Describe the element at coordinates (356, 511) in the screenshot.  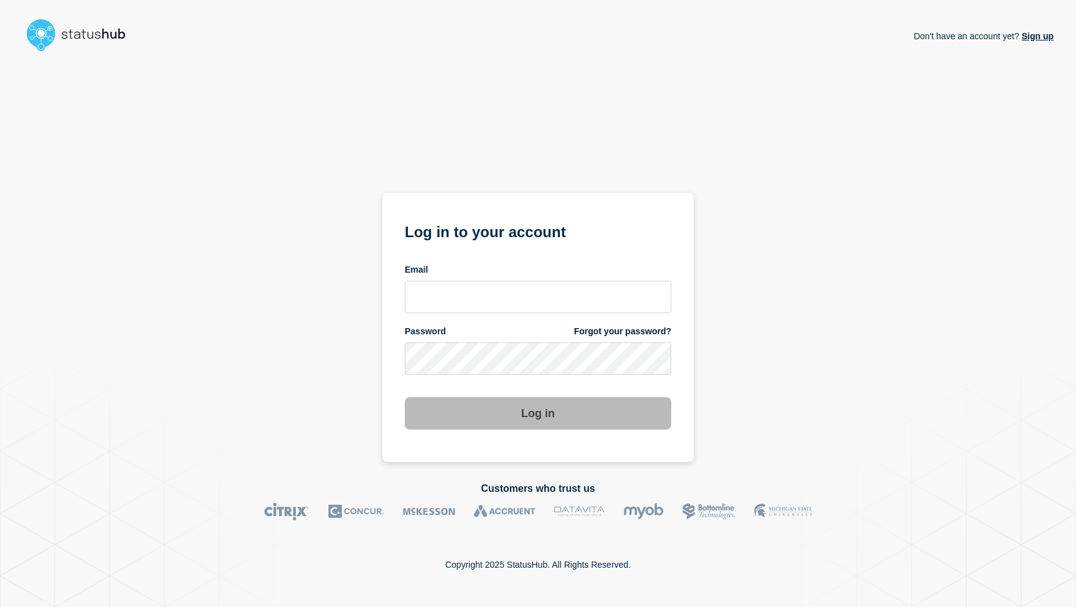
I see `img: Concur logo` at that location.